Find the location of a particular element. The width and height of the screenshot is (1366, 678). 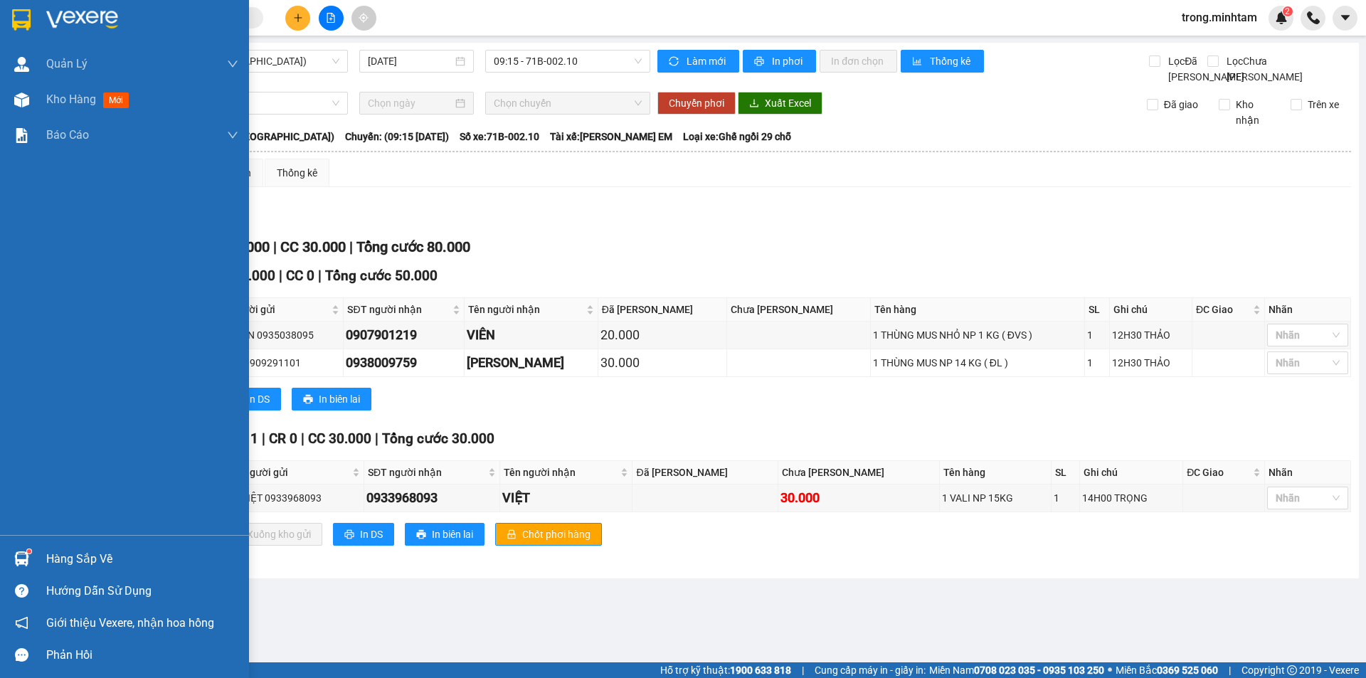

span: Người gửi is located at coordinates (279, 309).